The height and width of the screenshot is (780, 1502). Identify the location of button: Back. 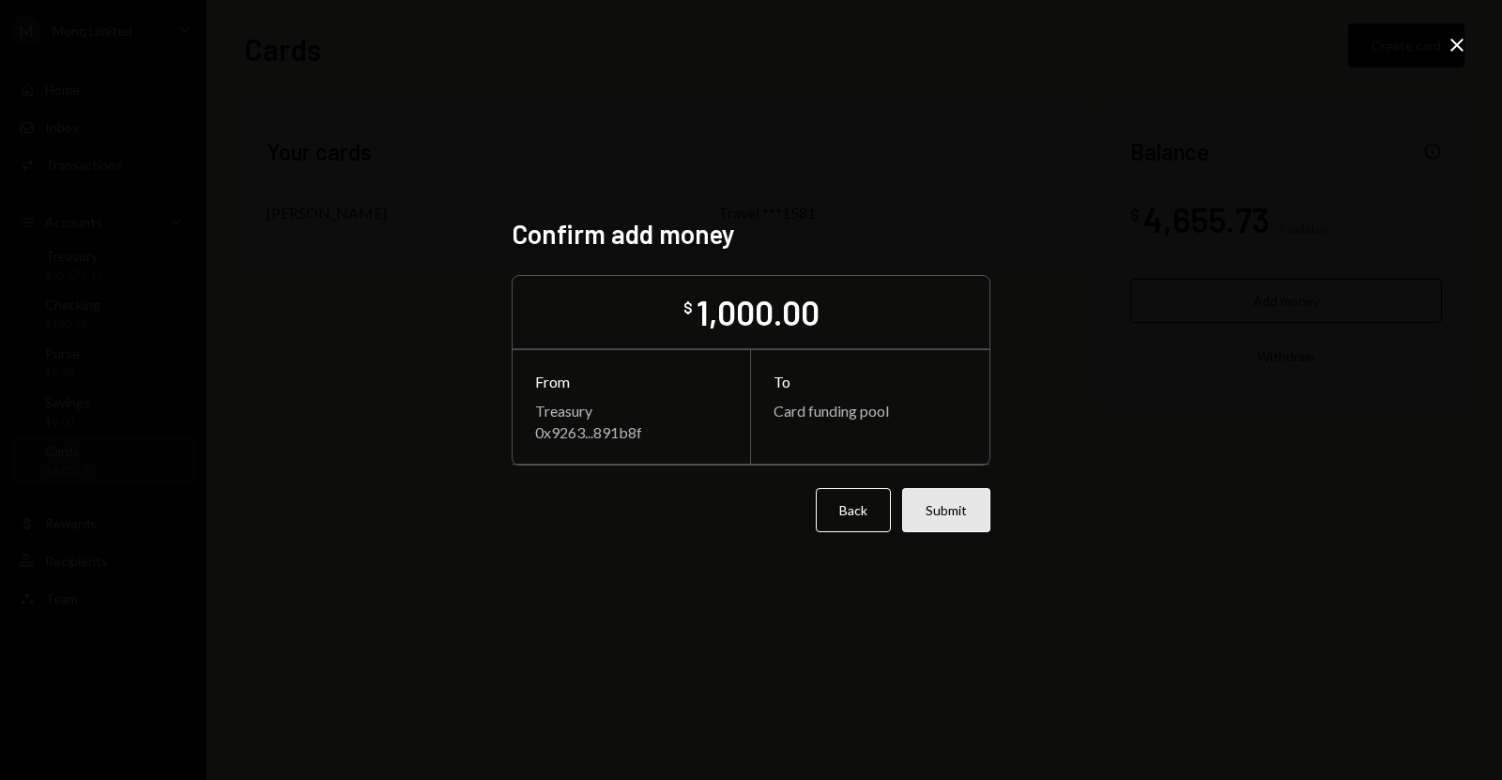
(854, 510).